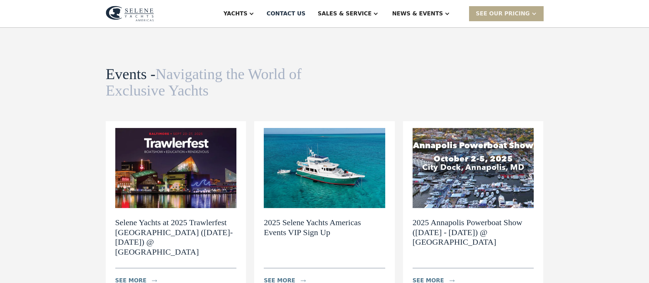  What do you see at coordinates (203, 82) in the screenshot?
I see `span: Navigating the World of Exclusive Yachts` at bounding box center [203, 82].